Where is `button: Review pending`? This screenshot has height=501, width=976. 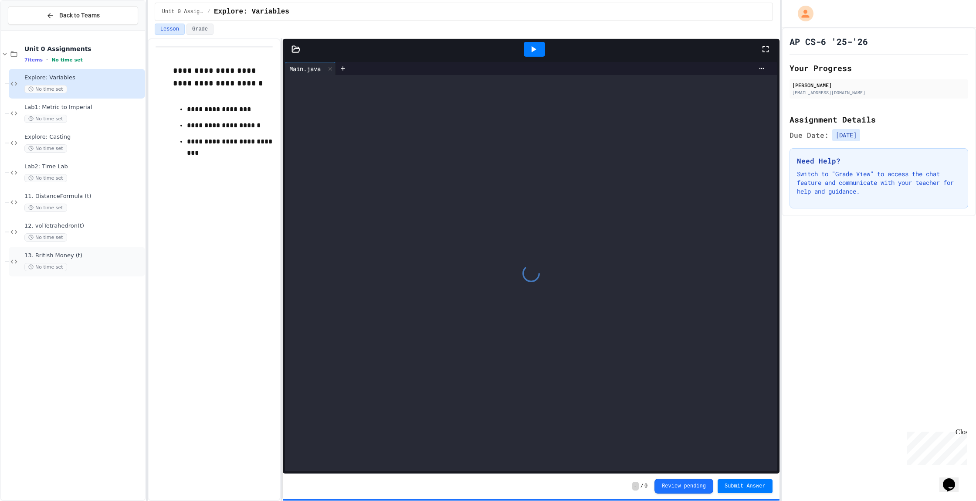 button: Review pending is located at coordinates (684, 486).